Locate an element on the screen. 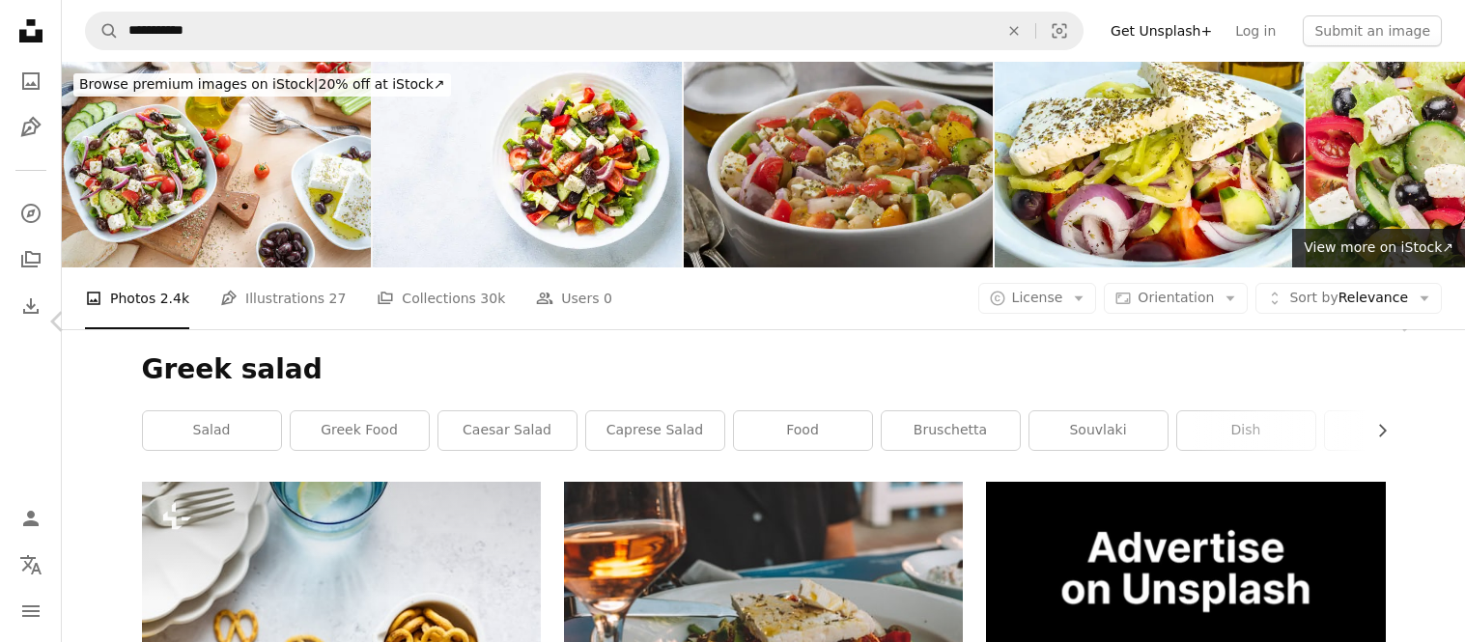 The image size is (1465, 642). button: Clear is located at coordinates (1014, 31).